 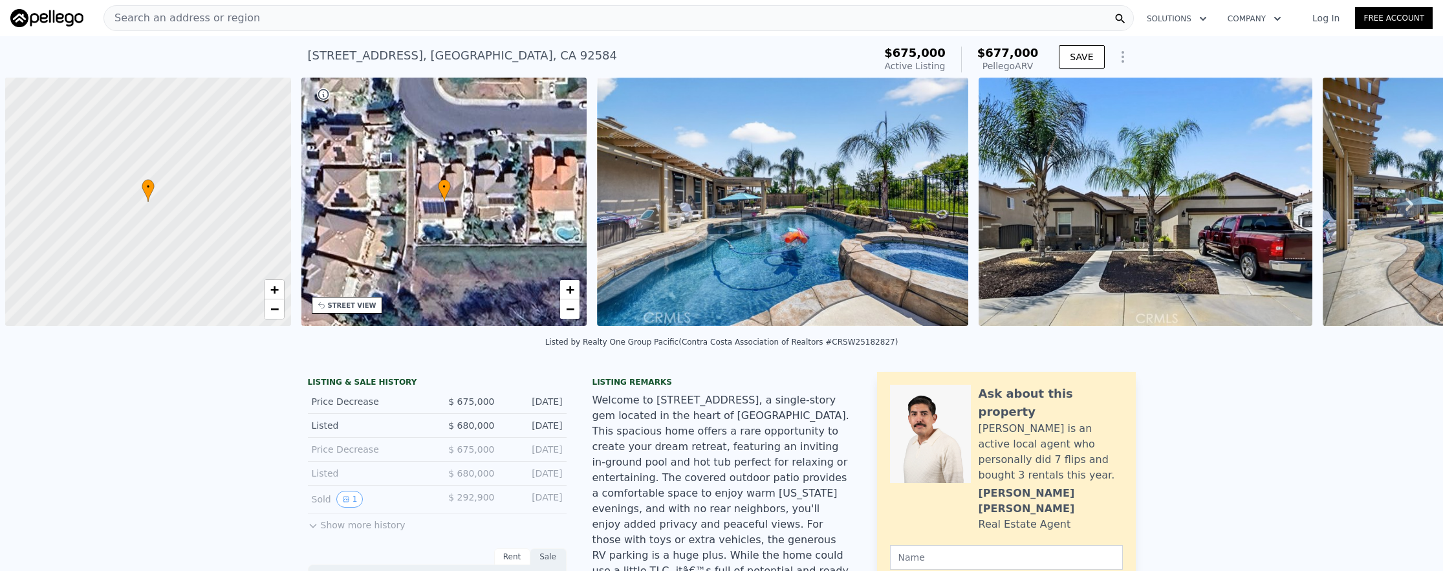 What do you see at coordinates (182, 18) in the screenshot?
I see `span: Search an address or region` at bounding box center [182, 18].